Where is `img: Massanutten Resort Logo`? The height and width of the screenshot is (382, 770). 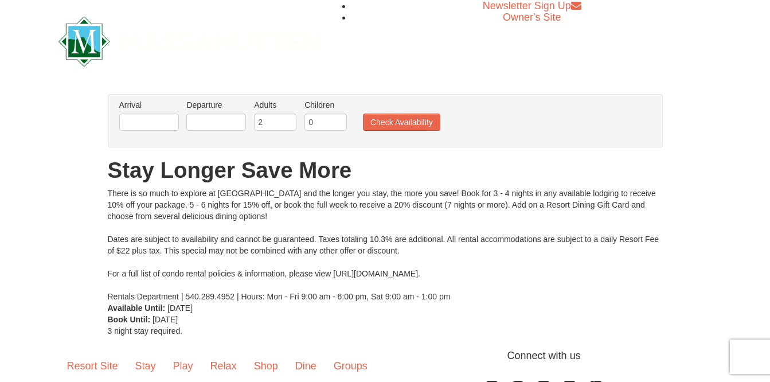 img: Massanutten Resort Logo is located at coordinates (190, 41).